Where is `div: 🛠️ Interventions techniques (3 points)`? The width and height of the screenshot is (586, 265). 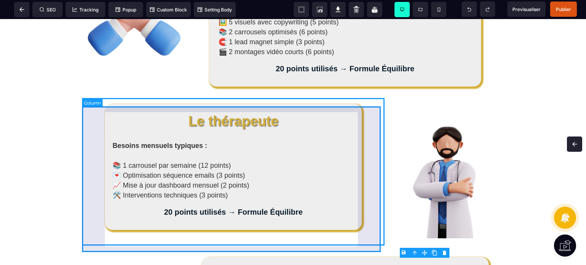
div: 🛠️ Interventions techniques (3 points) is located at coordinates (233, 176).